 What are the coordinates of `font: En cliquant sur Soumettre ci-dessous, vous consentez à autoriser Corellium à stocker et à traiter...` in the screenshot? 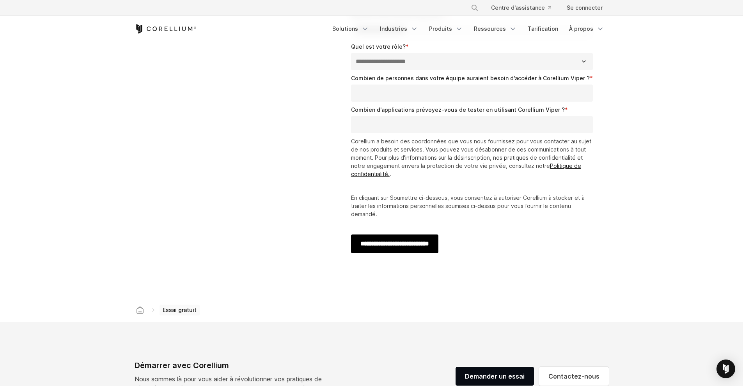 It's located at (467, 206).